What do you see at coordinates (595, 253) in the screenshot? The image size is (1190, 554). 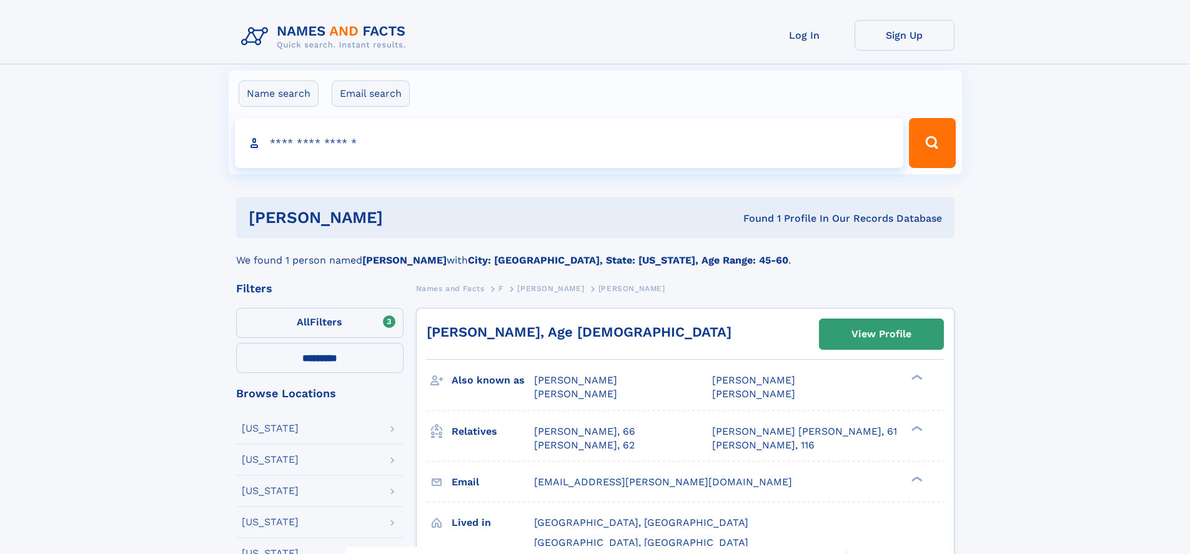 I see `div: We found 1 person named with .` at bounding box center [595, 253].